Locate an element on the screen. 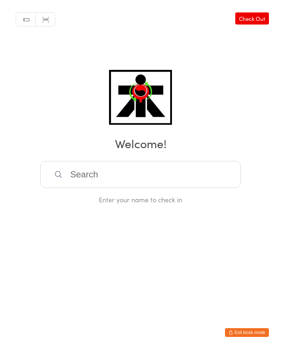  button: Exit kiosk mode is located at coordinates (247, 333).